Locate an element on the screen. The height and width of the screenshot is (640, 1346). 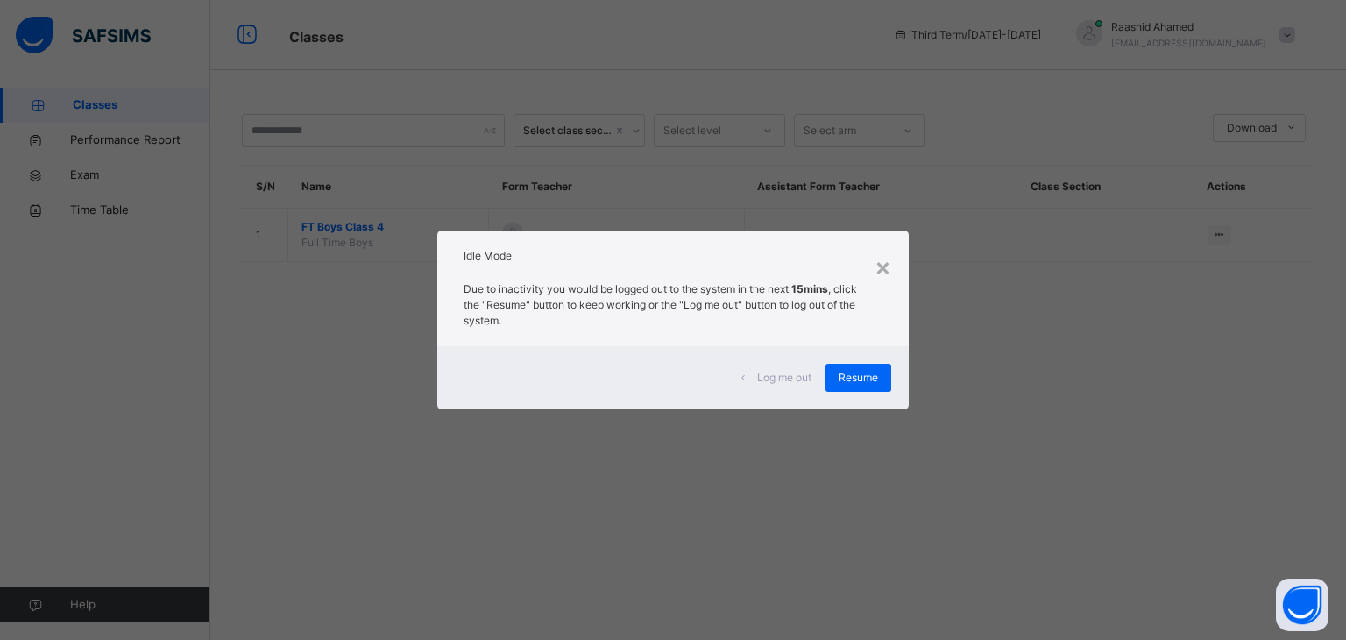
h2: Idle Mode is located at coordinates (673, 256).